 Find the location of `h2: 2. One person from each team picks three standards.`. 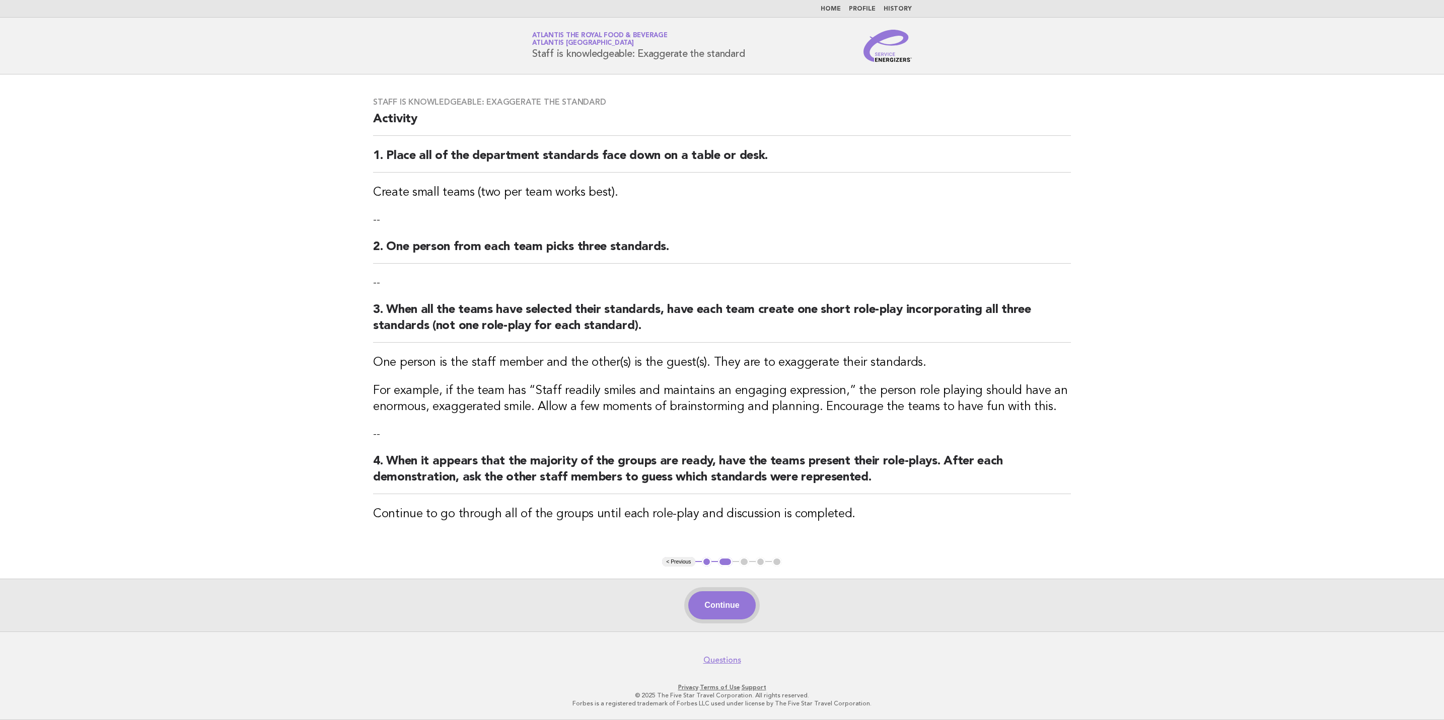

h2: 2. One person from each team picks three standards. is located at coordinates (722, 251).